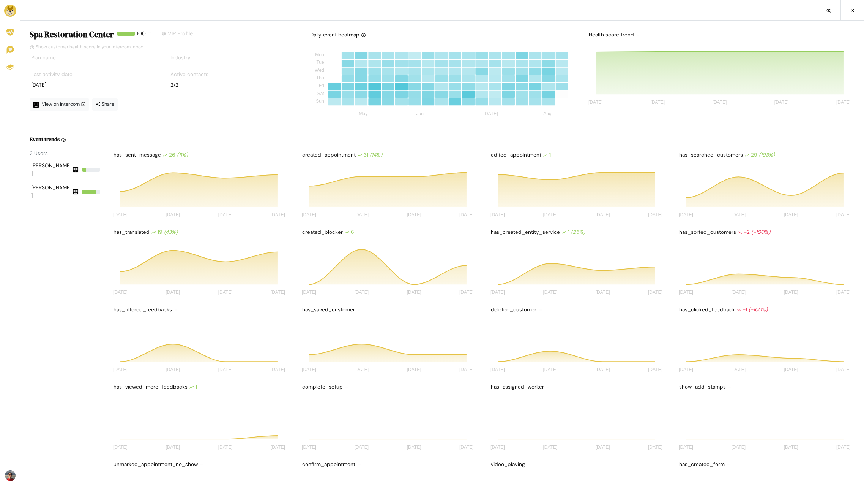 This screenshot has width=864, height=487. What do you see at coordinates (64, 104) in the screenshot?
I see `span: View on Intercom` at bounding box center [64, 104].